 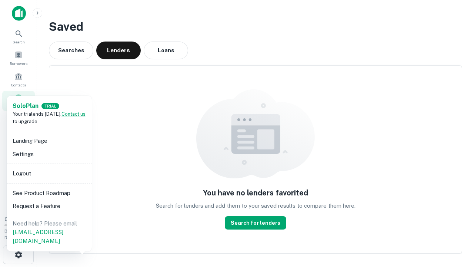 I want to click on strong: Solo Plan, so click(x=26, y=106).